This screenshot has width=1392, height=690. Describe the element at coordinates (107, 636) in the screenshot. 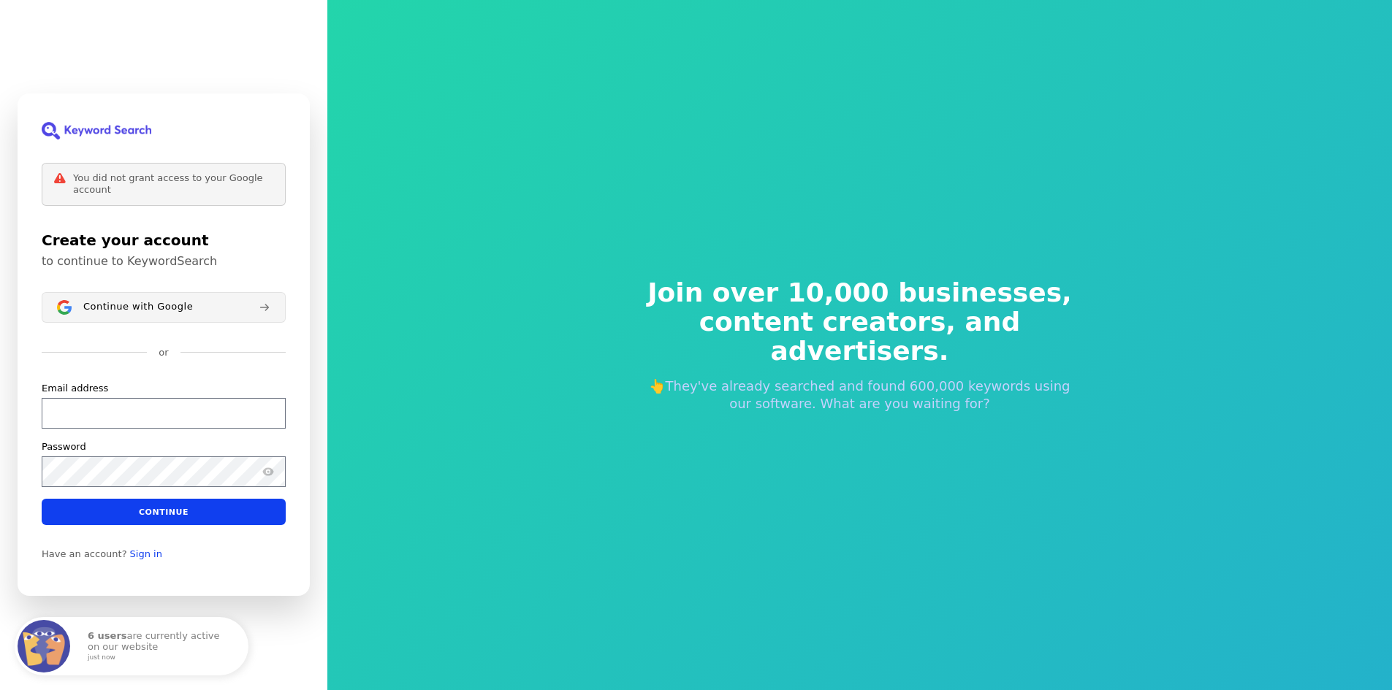

I see `strong: 6 users` at that location.